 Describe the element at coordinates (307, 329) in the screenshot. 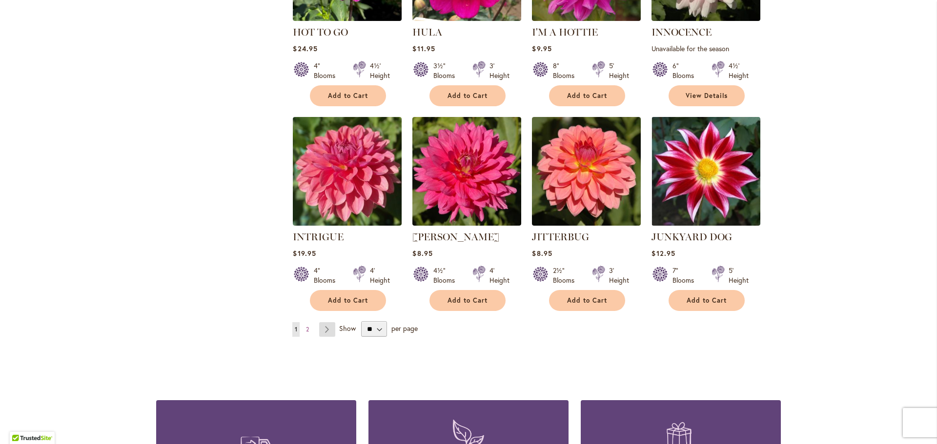

I see `span: 2` at that location.